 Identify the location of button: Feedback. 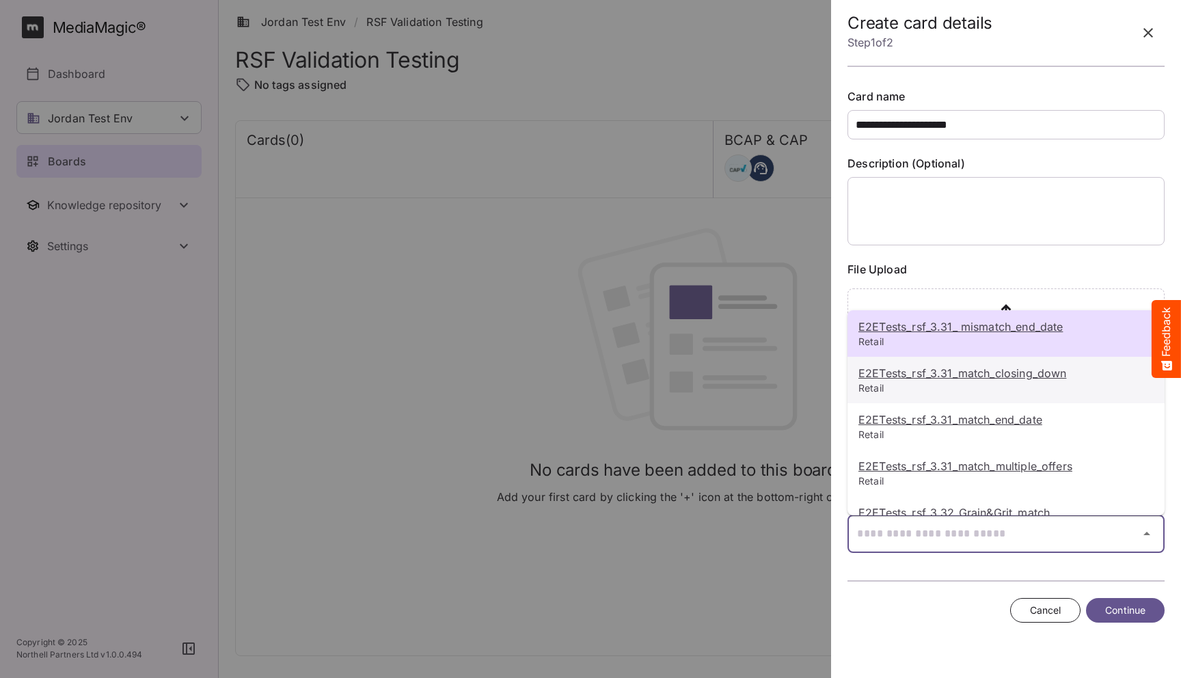
(1166, 339).